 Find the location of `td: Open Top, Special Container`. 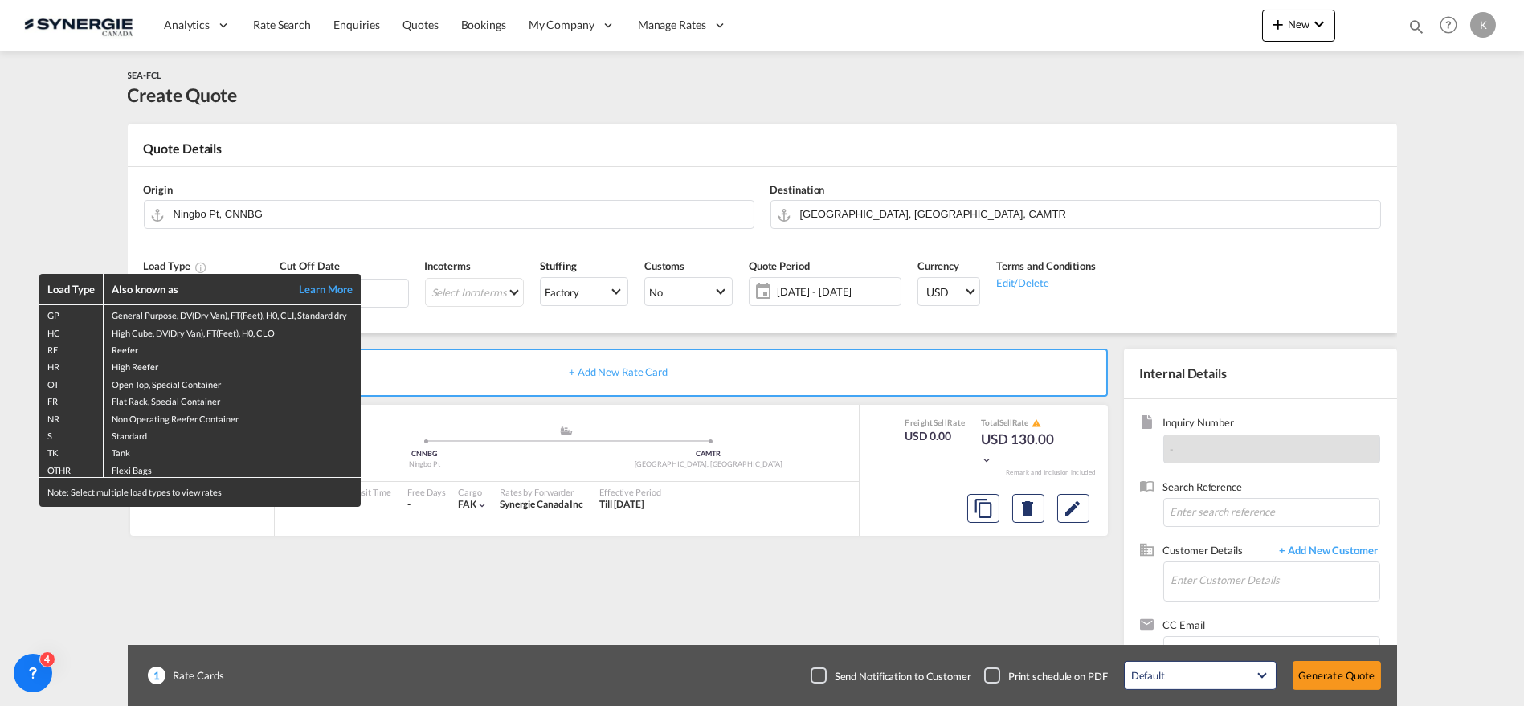

td: Open Top, Special Container is located at coordinates (232, 382).